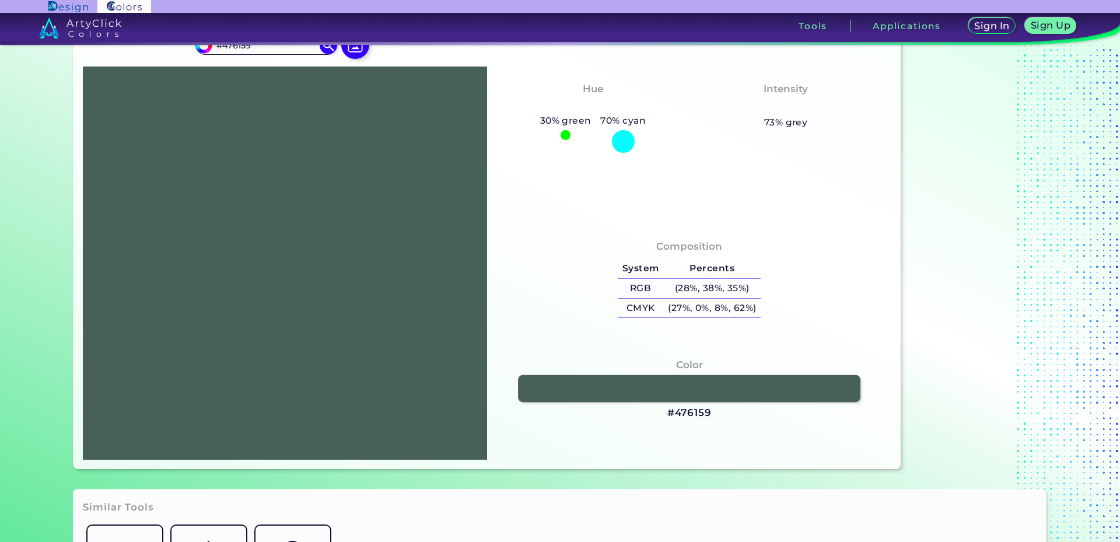 The image size is (1120, 542). Describe the element at coordinates (906, 26) in the screenshot. I see `h3: Applications` at that location.